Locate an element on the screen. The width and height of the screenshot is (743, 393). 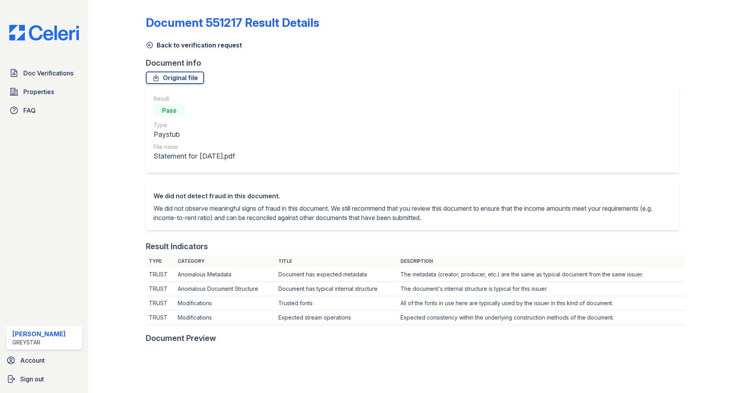
button: Sign out is located at coordinates (44, 379).